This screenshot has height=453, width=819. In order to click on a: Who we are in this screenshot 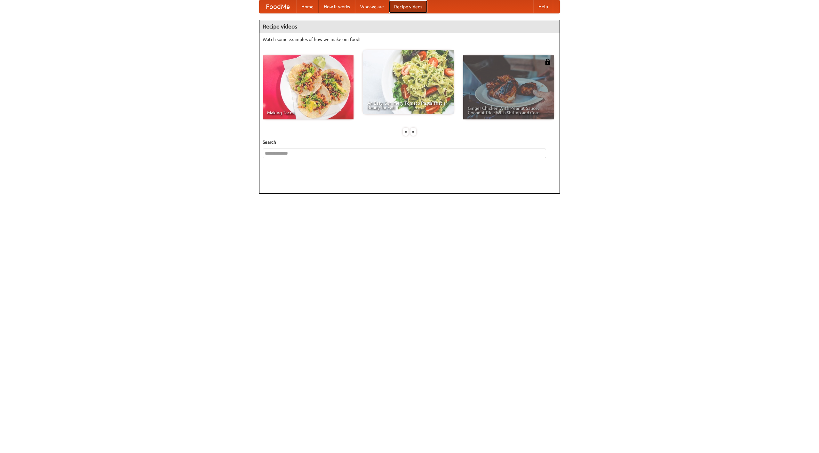, I will do `click(372, 7)`.